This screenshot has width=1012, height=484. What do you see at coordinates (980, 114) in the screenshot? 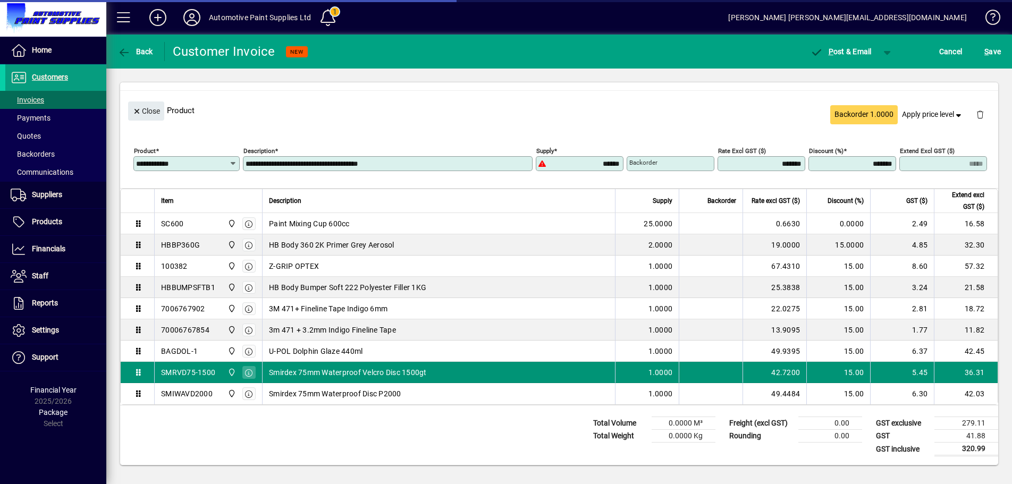
I see `app-page-header-button: Delete` at bounding box center [980, 114].